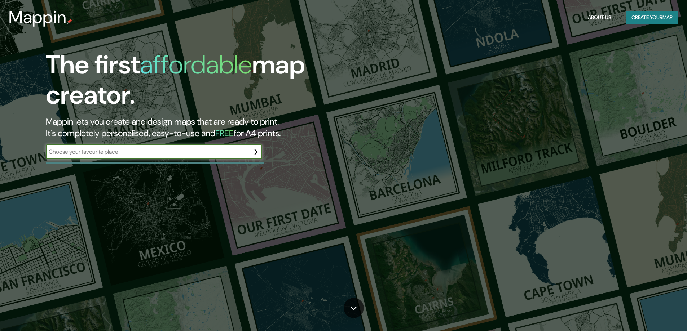 The image size is (687, 331). I want to click on h2: Mappin lets you create and design maps that are ready to print. It's completely personalised, eas..., so click(217, 128).